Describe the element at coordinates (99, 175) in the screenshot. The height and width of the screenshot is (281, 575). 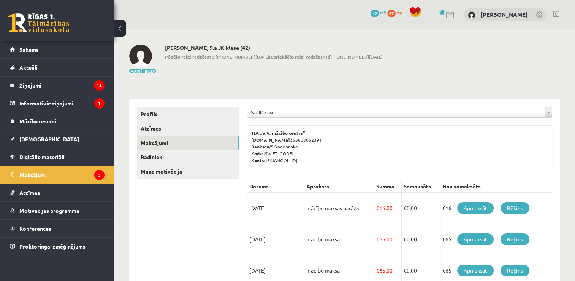
I see `i: 3` at that location.